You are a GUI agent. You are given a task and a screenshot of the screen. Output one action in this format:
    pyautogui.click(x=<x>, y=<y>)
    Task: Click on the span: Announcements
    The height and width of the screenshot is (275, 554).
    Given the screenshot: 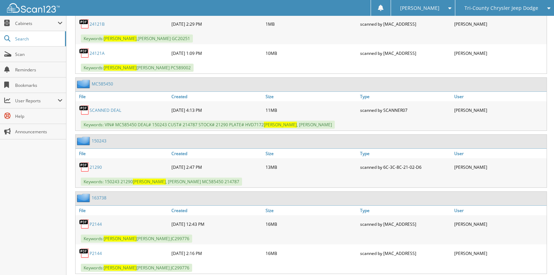 What is the action you would take?
    pyautogui.click(x=39, y=131)
    